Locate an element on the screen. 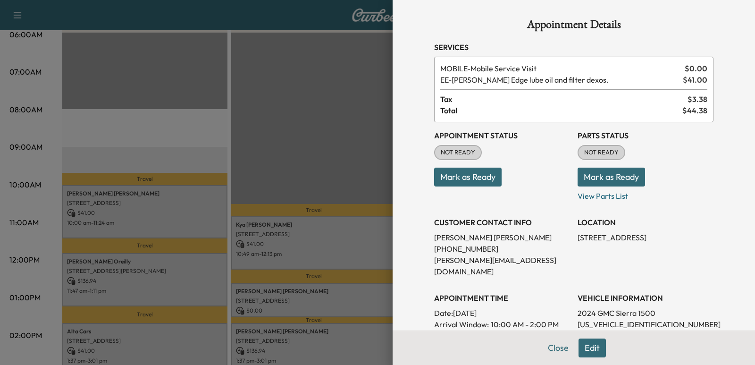  h3: Appointment Status is located at coordinates (502, 135).